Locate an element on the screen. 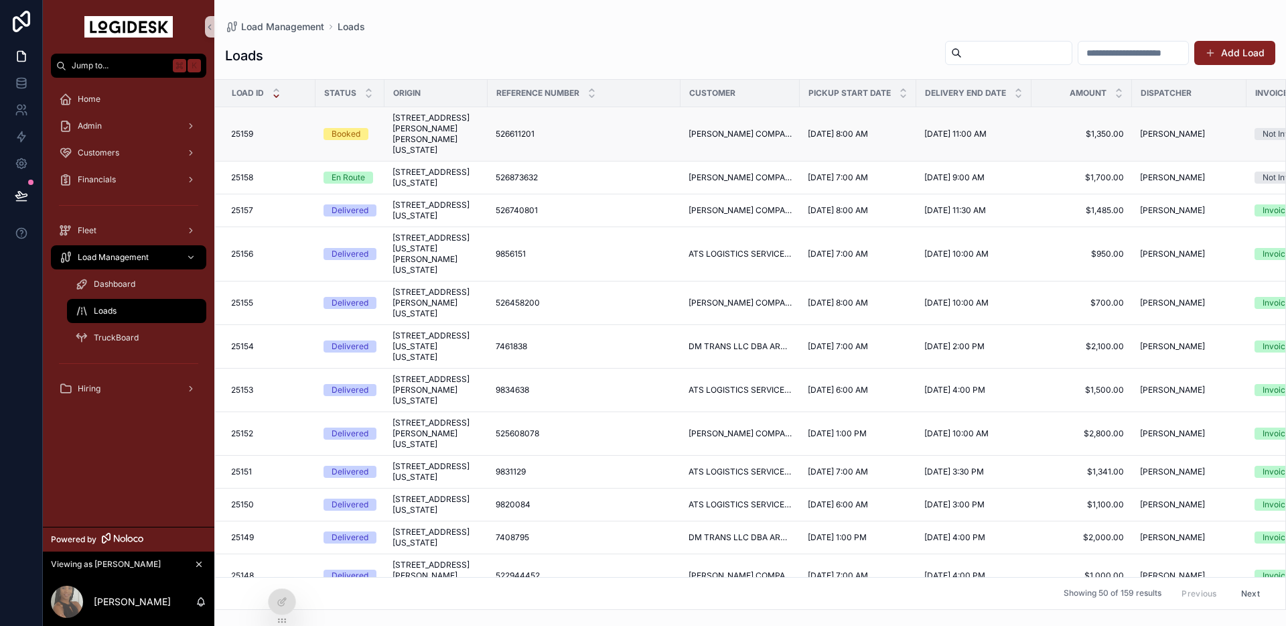 This screenshot has height=626, width=1286. a: 25152 is located at coordinates (269, 433).